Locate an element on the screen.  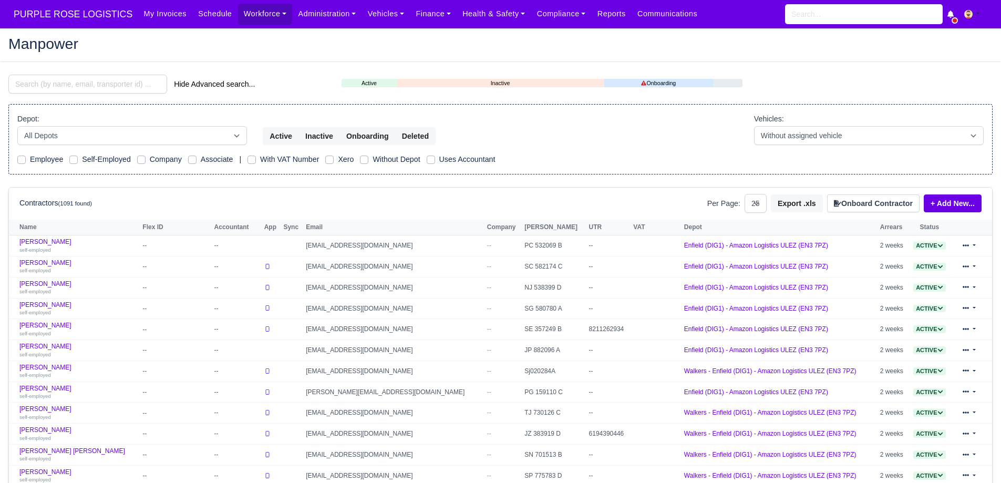
div: + Add New... is located at coordinates (950, 203).